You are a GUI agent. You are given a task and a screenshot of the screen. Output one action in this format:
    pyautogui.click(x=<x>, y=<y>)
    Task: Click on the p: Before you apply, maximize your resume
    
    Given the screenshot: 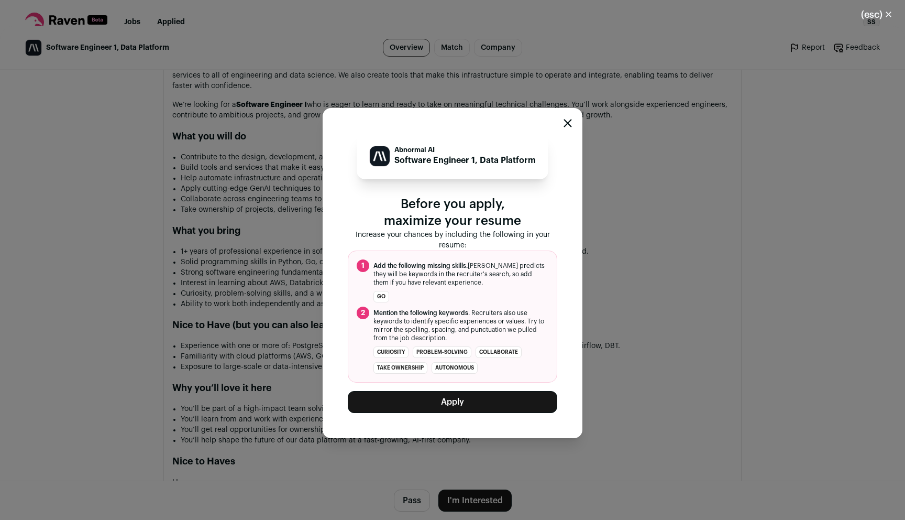 What is the action you would take?
    pyautogui.click(x=453, y=213)
    